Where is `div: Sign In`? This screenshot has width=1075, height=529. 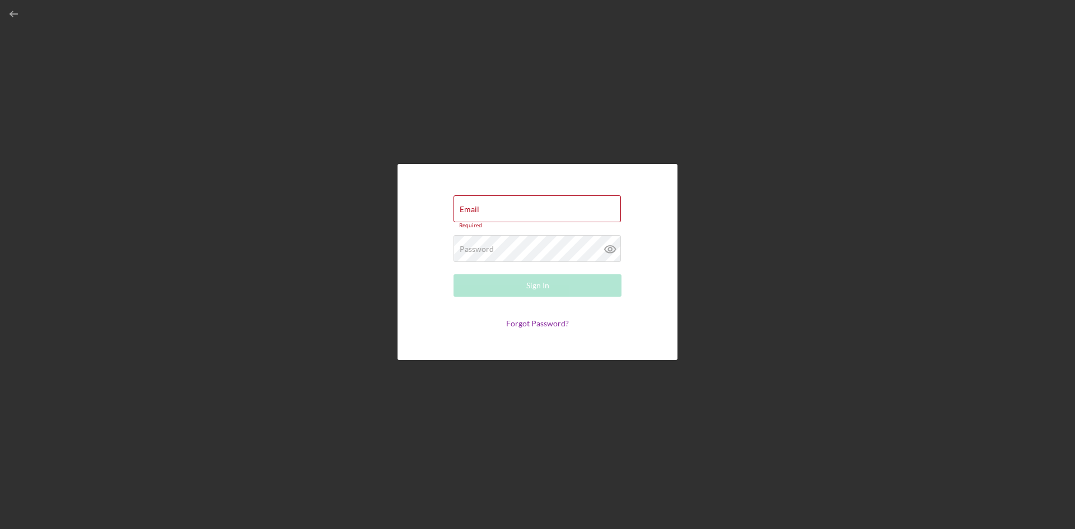 div: Sign In is located at coordinates (537, 285).